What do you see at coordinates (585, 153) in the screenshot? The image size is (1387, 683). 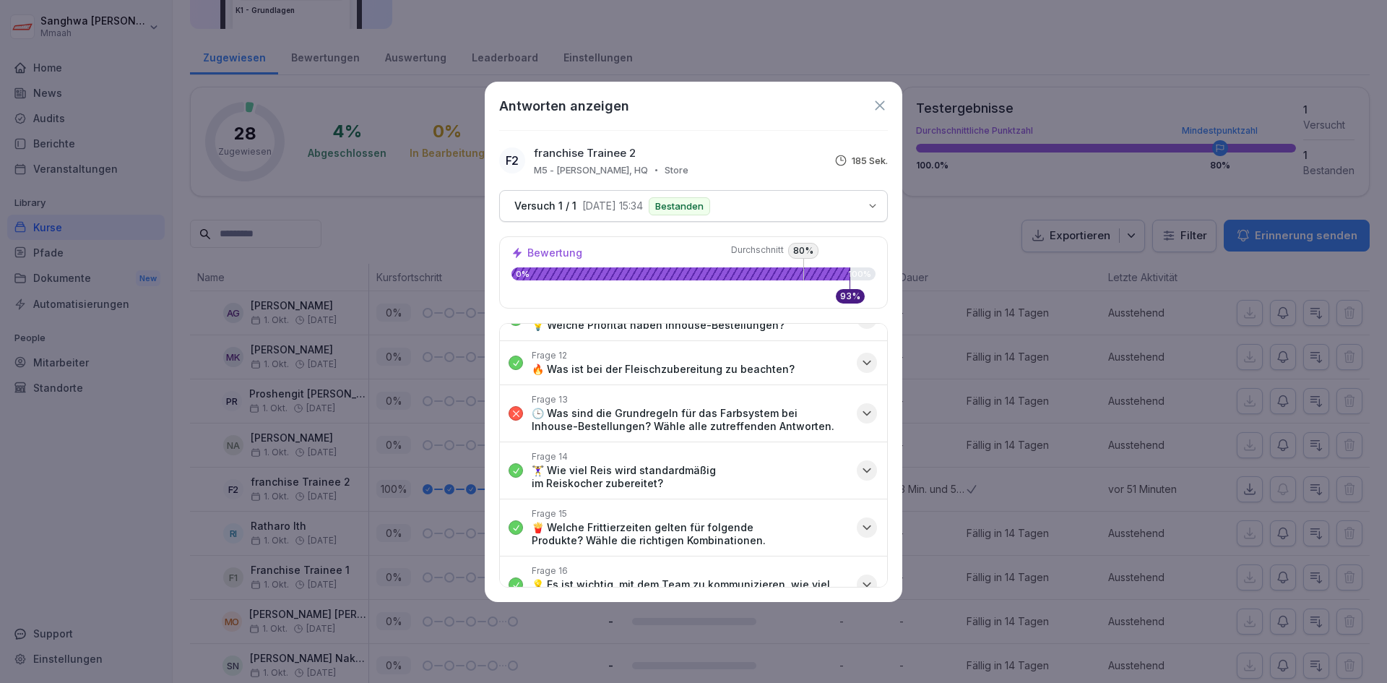 I see `p: franchise Trainee 2` at bounding box center [585, 153].